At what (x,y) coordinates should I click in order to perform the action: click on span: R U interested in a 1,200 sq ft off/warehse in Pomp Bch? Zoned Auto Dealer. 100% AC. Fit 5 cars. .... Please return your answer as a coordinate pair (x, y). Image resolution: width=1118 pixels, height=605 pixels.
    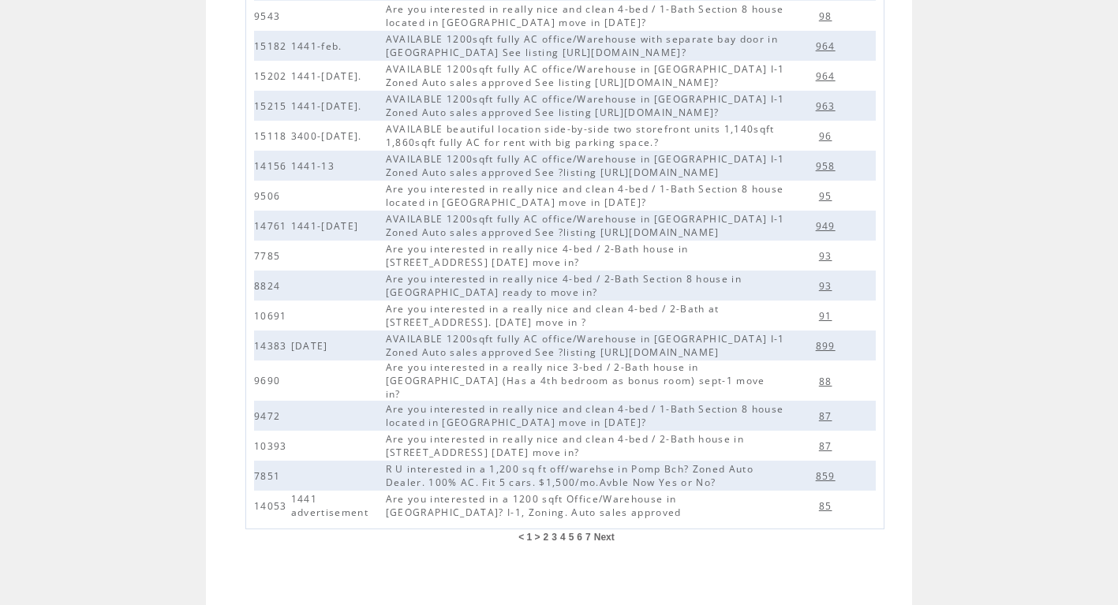
    Looking at the image, I should click on (569, 476).